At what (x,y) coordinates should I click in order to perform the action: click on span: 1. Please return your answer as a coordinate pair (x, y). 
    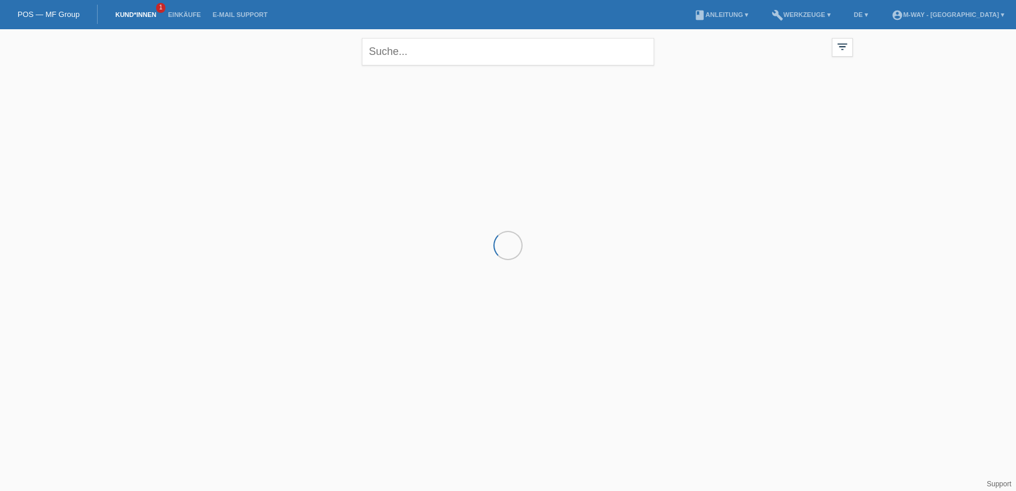
    Looking at the image, I should click on (161, 8).